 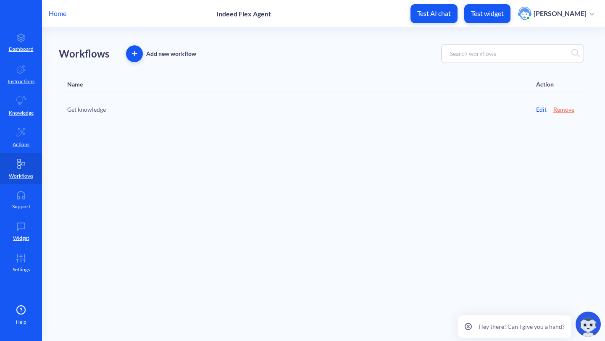 What do you see at coordinates (87, 109) in the screenshot?
I see `a: Get knowledge` at bounding box center [87, 109].